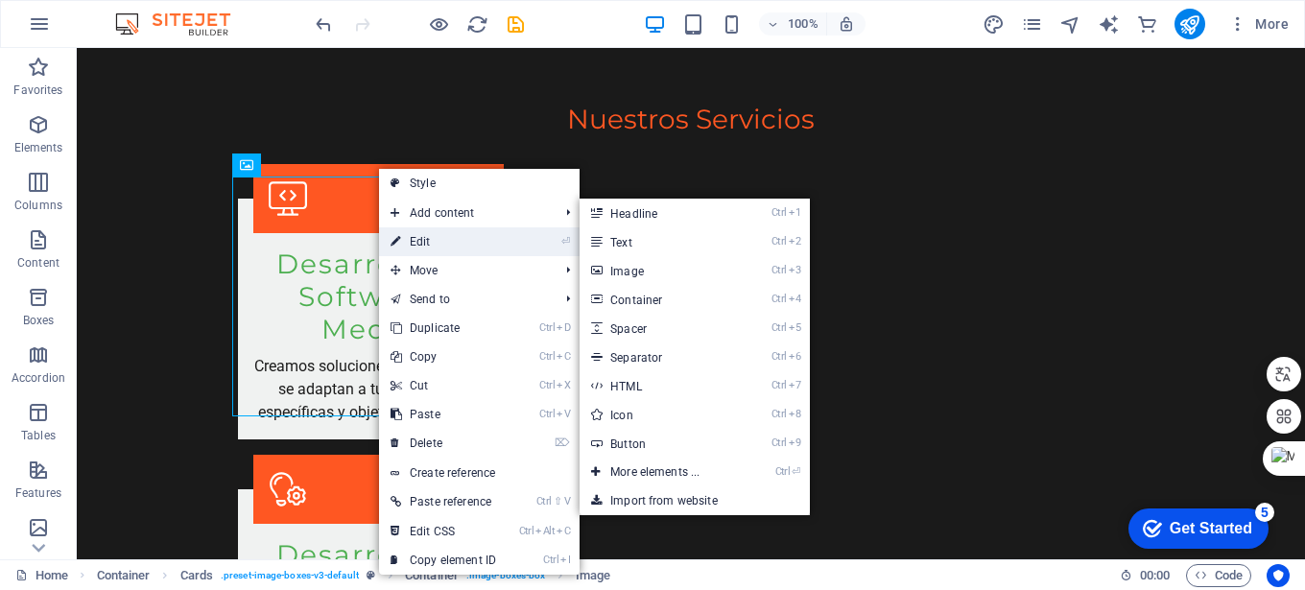  I want to click on nav: breadcrumb, so click(353, 576).